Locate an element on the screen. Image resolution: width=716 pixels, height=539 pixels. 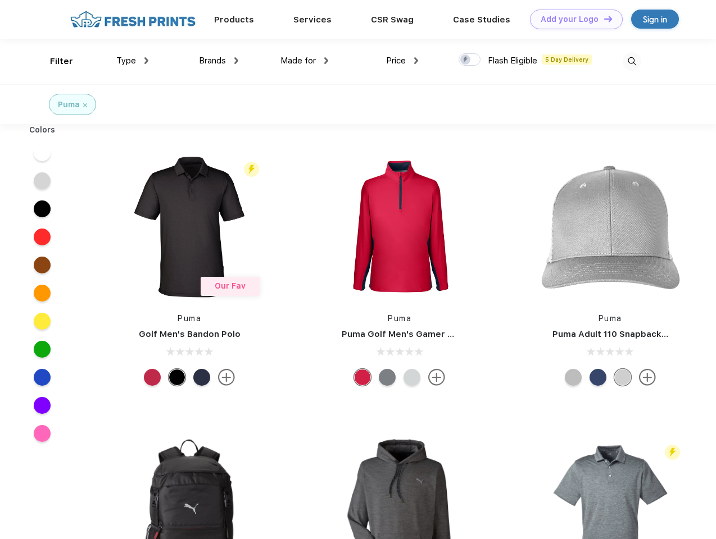
div: Quarry Brt Whit is located at coordinates (623, 378).